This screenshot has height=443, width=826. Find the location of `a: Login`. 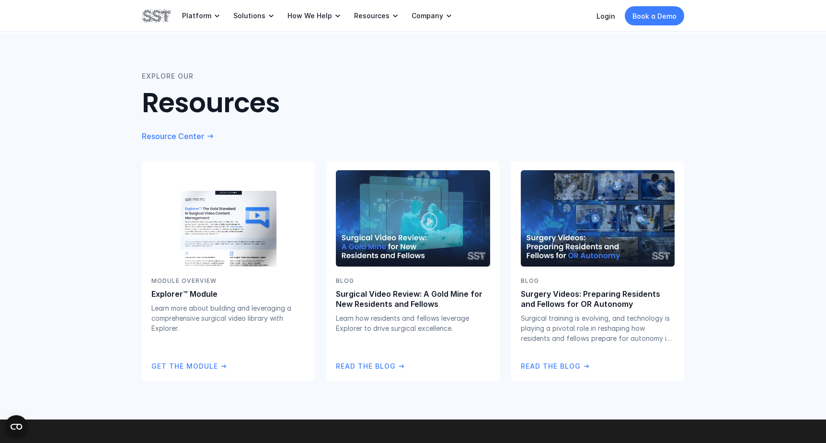

a: Login is located at coordinates (605, 16).